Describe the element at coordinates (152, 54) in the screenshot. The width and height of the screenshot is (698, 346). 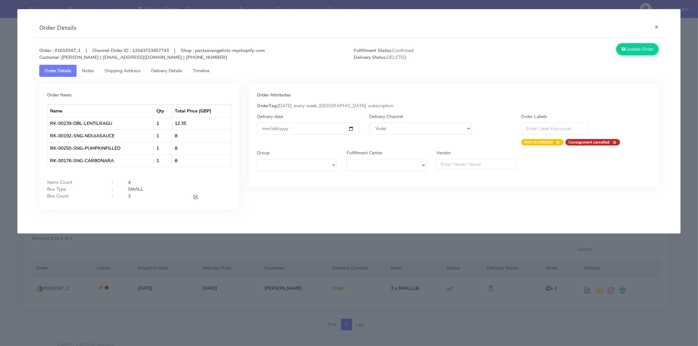
I see `strong: Order : #1619347_1 | Channel Order ID : 12043723407743 | Shop : pastaevangelists-myshopify-com [P...` at that location.